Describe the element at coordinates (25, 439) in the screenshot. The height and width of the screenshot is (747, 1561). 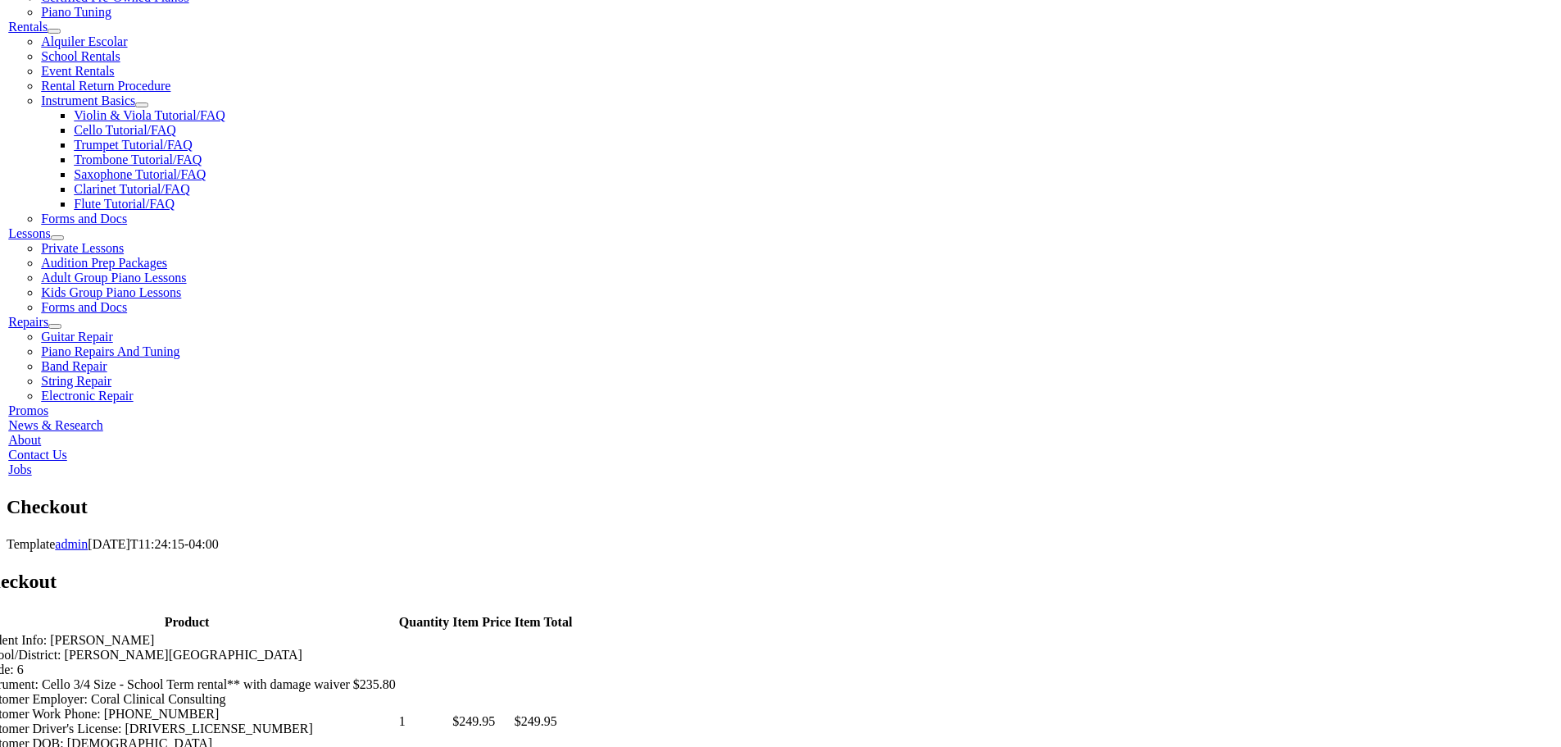
I see `span: About` at that location.